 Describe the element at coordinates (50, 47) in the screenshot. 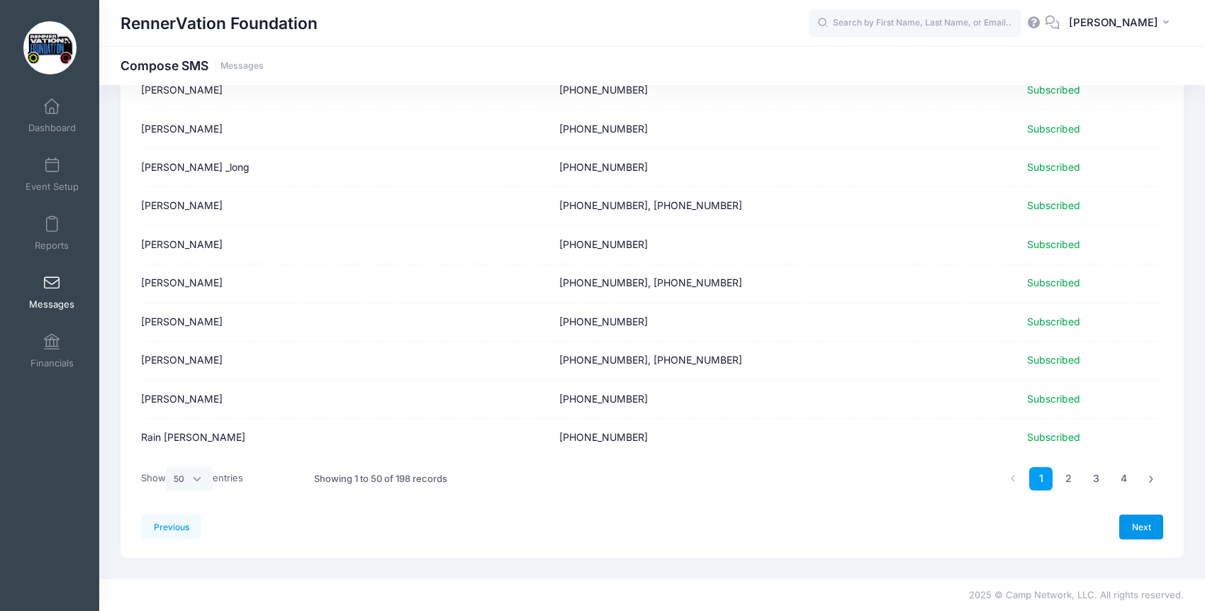

I see `img: RennerVation Foundation` at that location.